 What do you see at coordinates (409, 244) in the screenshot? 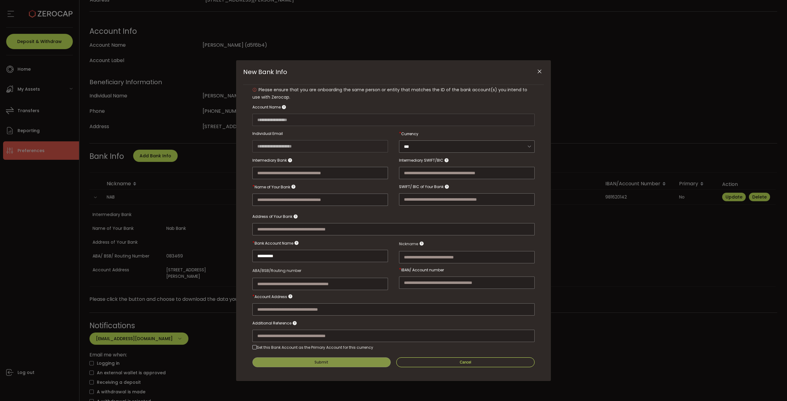
I see `span: Nickname` at bounding box center [409, 244].